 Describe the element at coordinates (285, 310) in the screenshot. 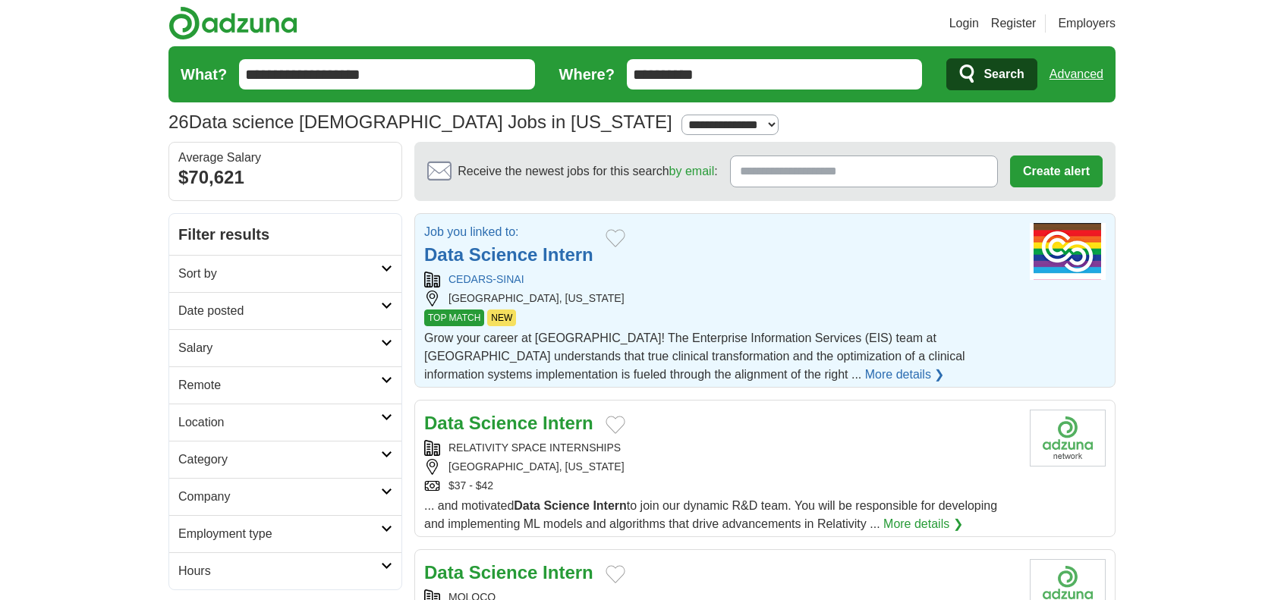

I see `a: Date posted` at that location.